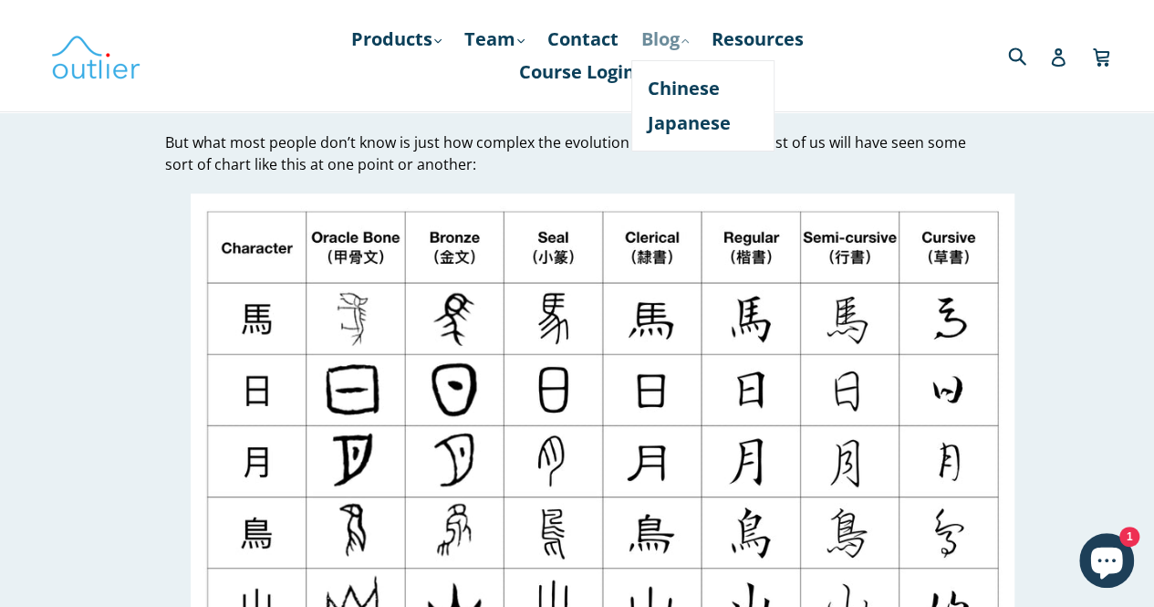 This screenshot has height=607, width=1154. Describe the element at coordinates (703, 89) in the screenshot. I see `a: Chinese` at that location.